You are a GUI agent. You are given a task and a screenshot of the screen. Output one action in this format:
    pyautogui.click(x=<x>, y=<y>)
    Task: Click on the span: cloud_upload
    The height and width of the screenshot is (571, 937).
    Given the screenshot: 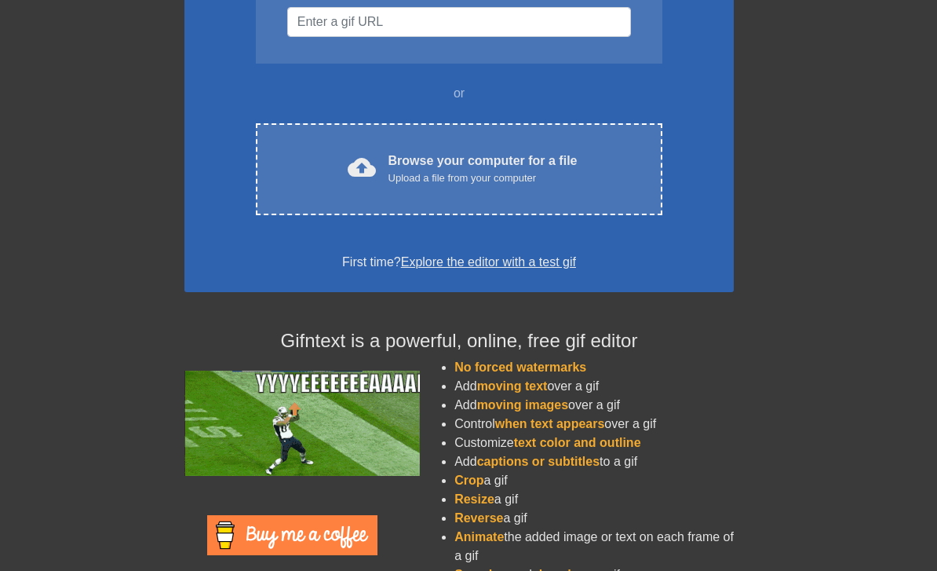 What is the action you would take?
    pyautogui.click(x=362, y=167)
    